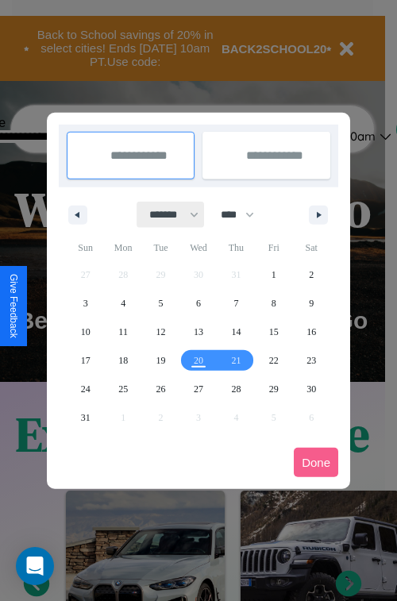 The height and width of the screenshot is (601, 397). I want to click on span: 22, so click(274, 360).